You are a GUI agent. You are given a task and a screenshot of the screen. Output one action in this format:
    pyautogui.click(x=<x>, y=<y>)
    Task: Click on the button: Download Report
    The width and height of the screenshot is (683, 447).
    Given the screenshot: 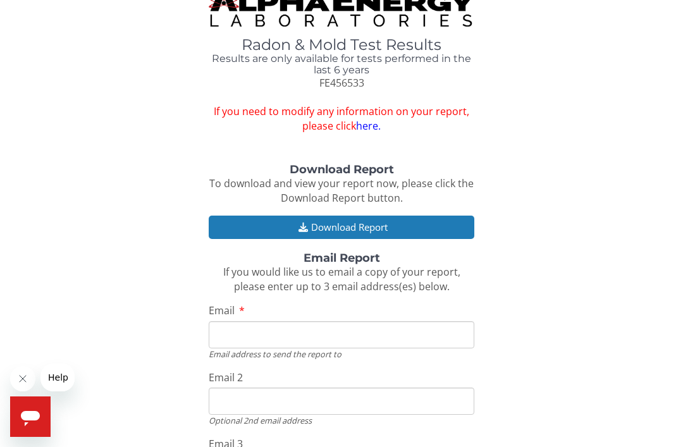 What is the action you would take?
    pyautogui.click(x=342, y=227)
    